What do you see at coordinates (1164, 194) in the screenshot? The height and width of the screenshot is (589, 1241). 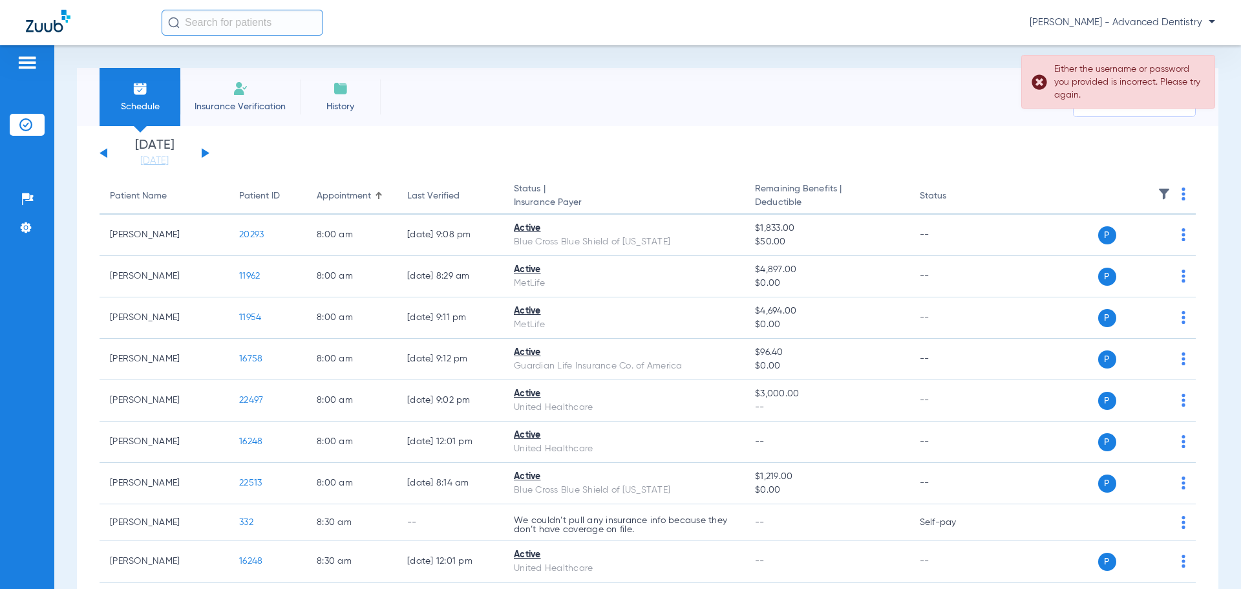 I see `img: filter.svg` at bounding box center [1164, 194].